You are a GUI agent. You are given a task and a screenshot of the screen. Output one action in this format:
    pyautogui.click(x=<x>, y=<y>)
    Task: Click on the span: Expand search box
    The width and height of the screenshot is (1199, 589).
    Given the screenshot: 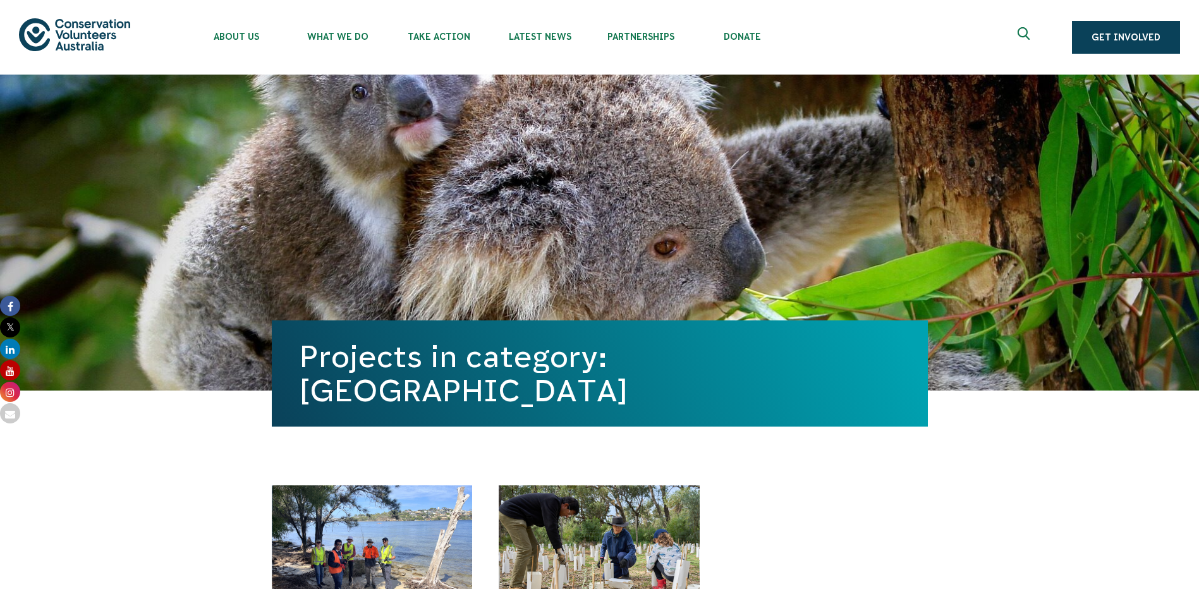 What is the action you would take?
    pyautogui.click(x=1025, y=37)
    